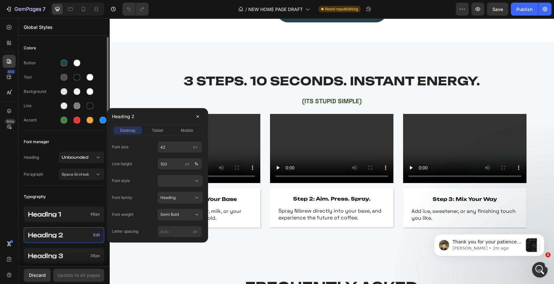 This screenshot has width=554, height=284. I want to click on strong: Step 3: Mix Your Way, so click(356, 181).